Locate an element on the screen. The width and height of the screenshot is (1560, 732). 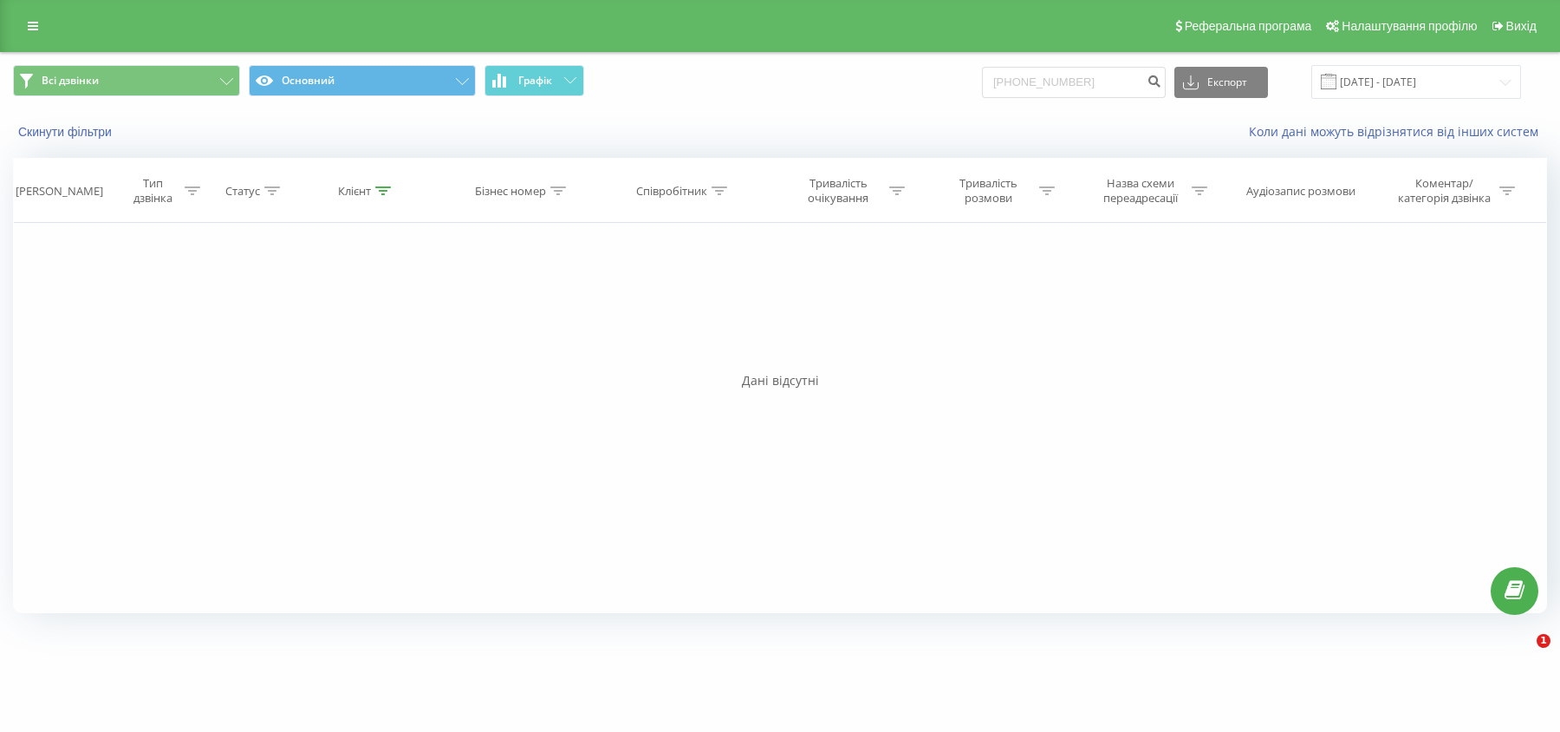
div: Співробітник is located at coordinates (672, 191).